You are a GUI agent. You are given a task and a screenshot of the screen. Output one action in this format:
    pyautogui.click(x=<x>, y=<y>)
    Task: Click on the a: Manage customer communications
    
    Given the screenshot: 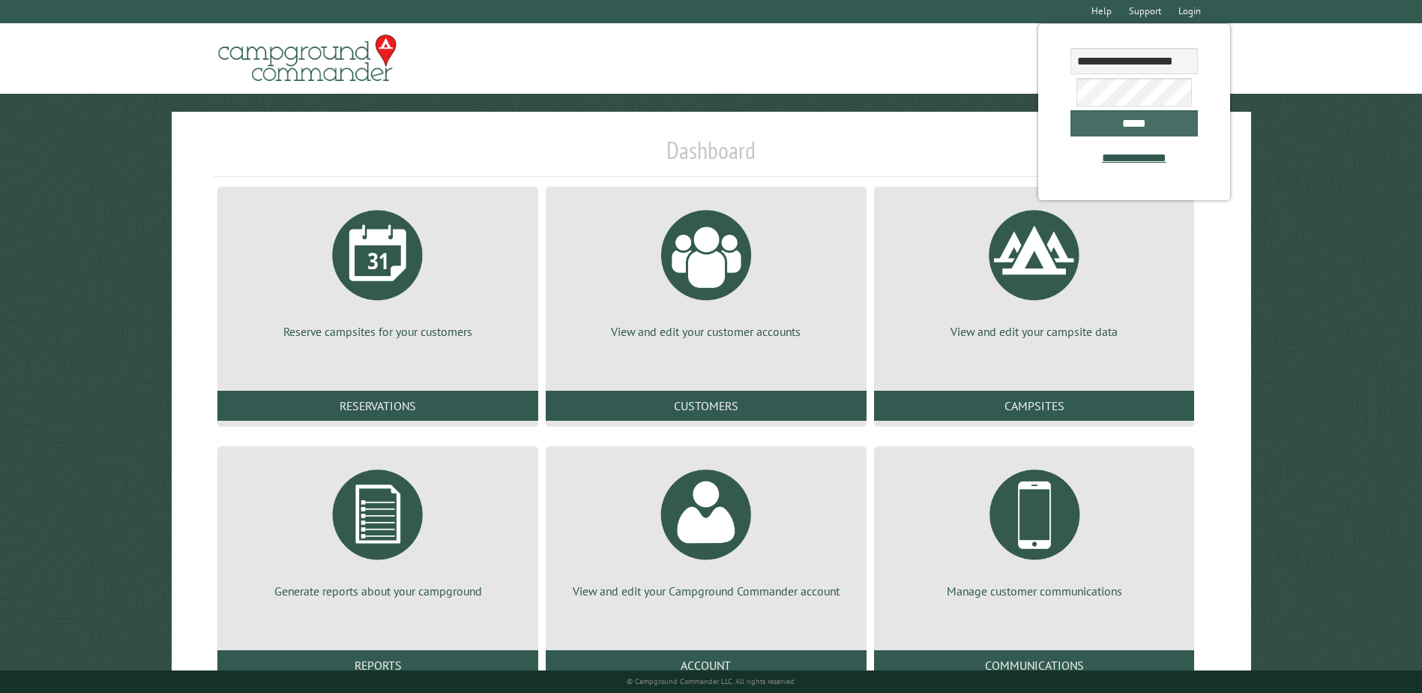 What is the action you would take?
    pyautogui.click(x=1034, y=528)
    